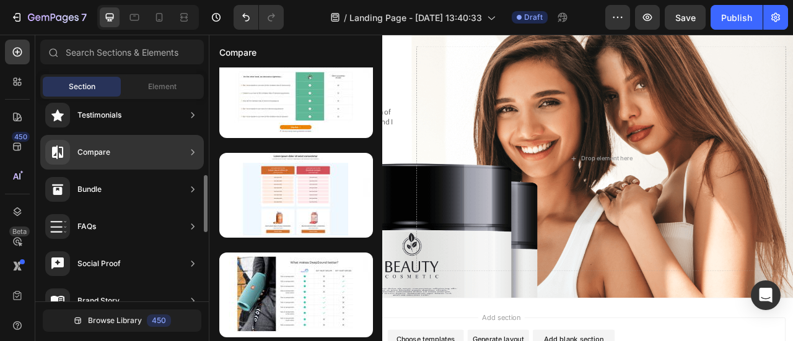 The height and width of the screenshot is (341, 793). What do you see at coordinates (258, 17) in the screenshot?
I see `div: Undo/Redo` at bounding box center [258, 17].